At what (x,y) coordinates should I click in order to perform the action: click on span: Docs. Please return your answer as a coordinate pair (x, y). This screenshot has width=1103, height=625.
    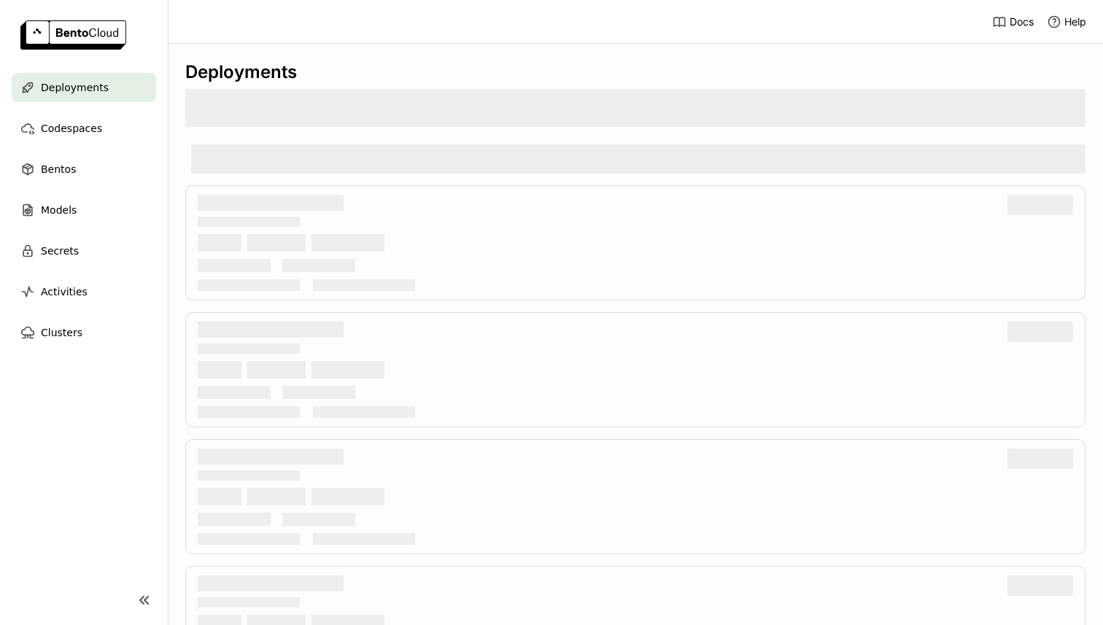
    Looking at the image, I should click on (1021, 22).